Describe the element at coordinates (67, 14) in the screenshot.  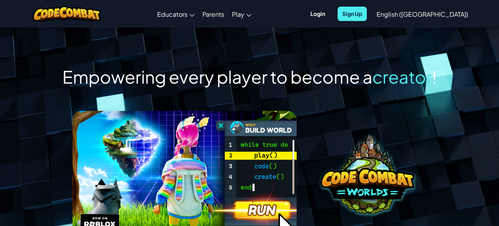
I see `img: CodeCombat logo` at that location.